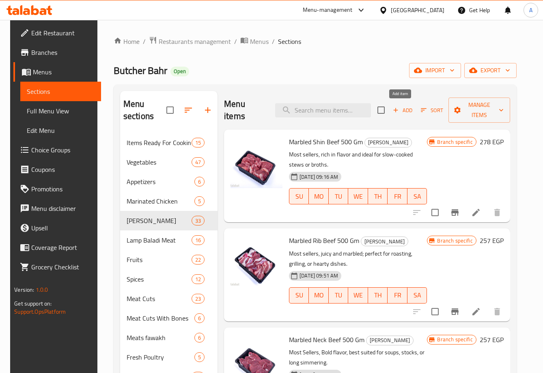 This screenshot has width=543, height=373. What do you see at coordinates (491, 339) in the screenshot?
I see `h6: 257 EGP` at bounding box center [491, 339].